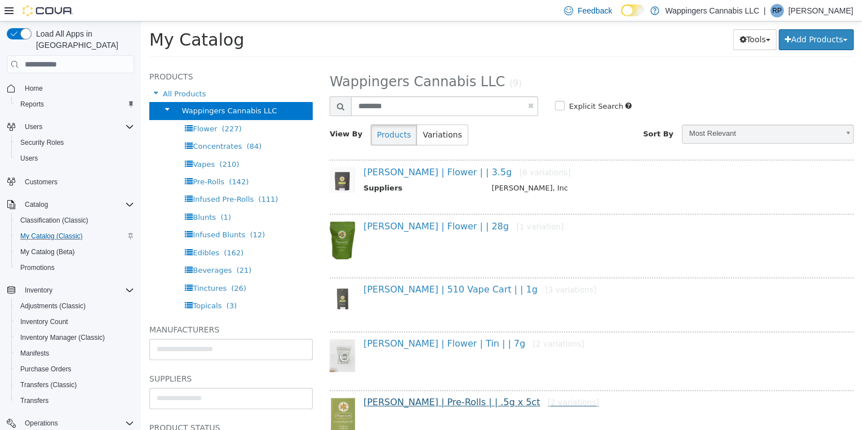 The height and width of the screenshot is (430, 862). I want to click on span: (111), so click(127, 177).